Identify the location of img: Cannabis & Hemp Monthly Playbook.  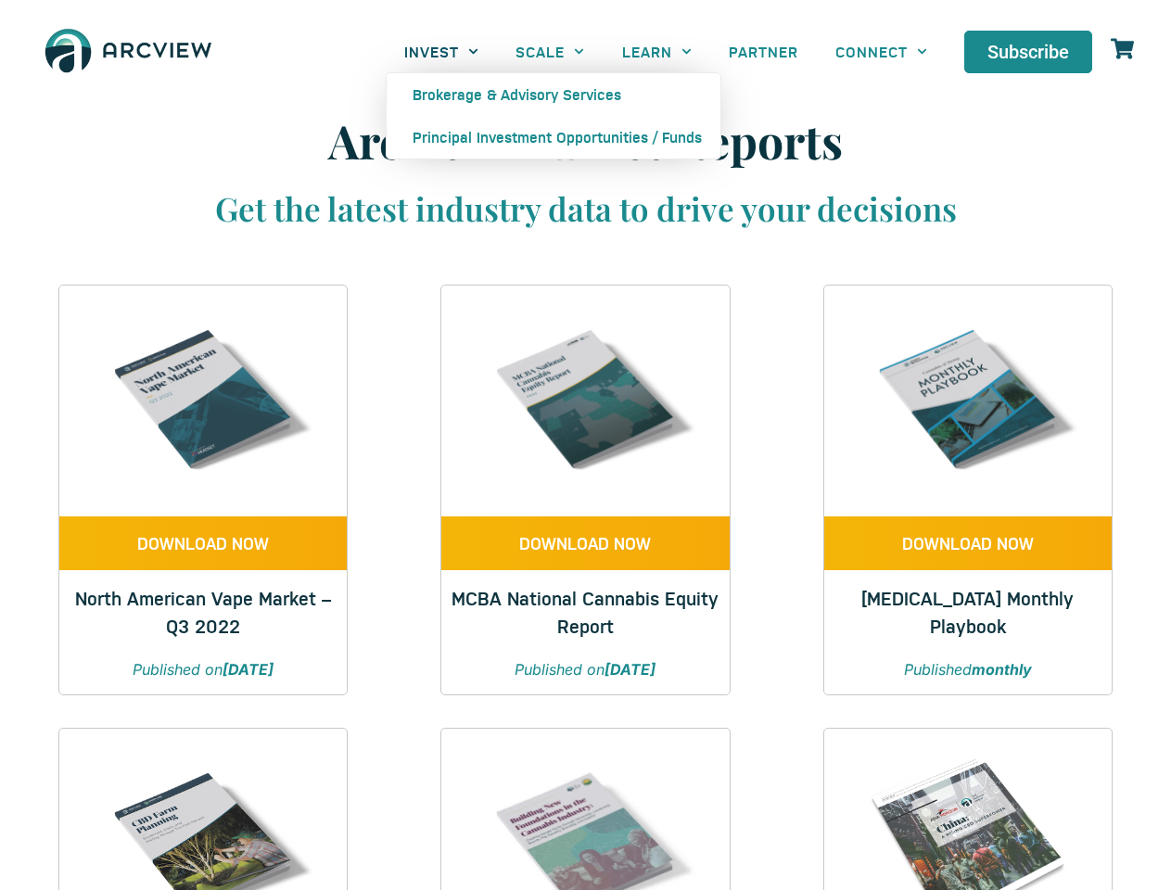
(968, 400).